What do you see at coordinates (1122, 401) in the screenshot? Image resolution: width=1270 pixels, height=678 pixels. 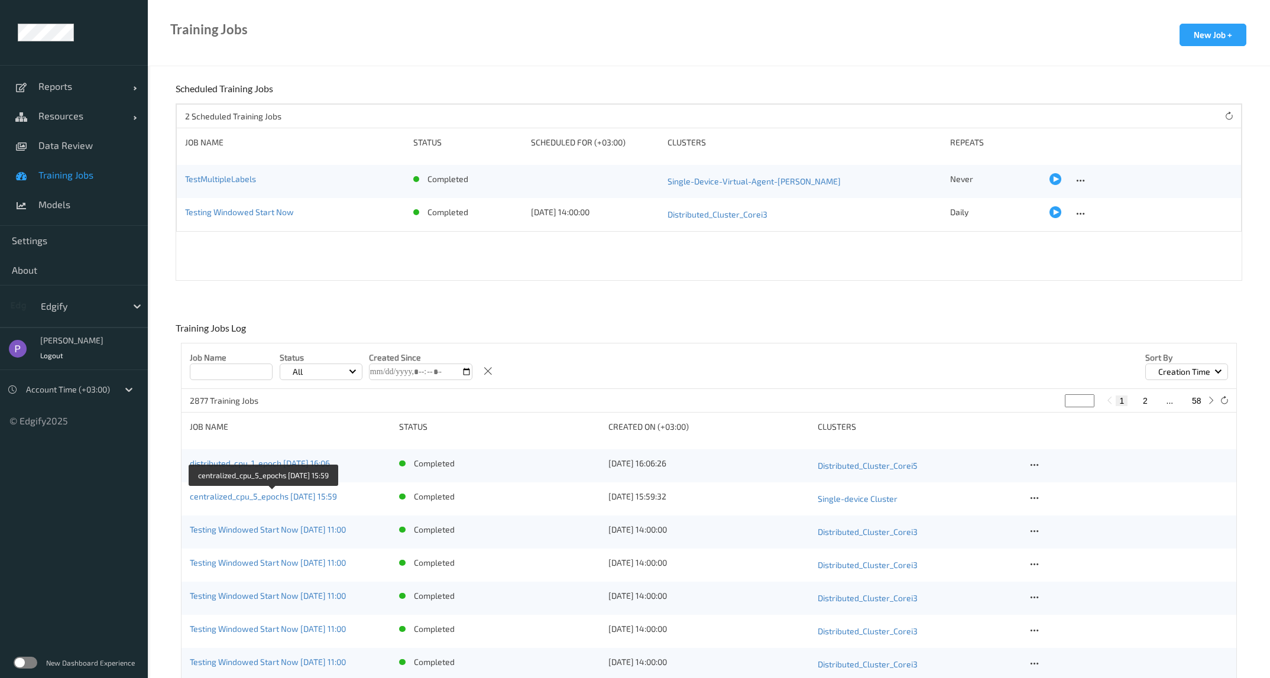 I see `button: 1` at bounding box center [1122, 401].